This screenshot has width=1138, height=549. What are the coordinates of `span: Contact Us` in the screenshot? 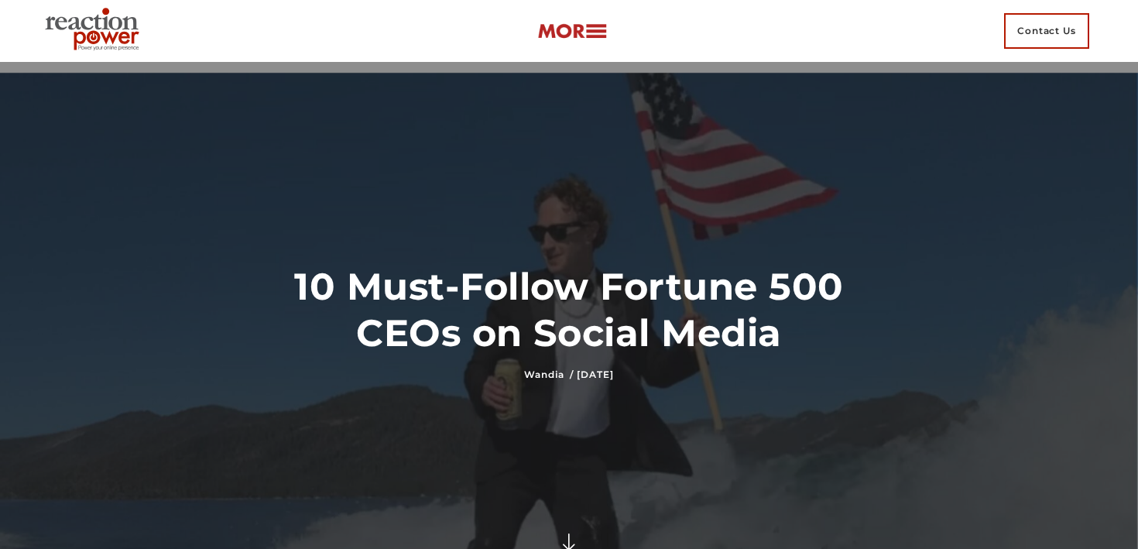 It's located at (1047, 31).